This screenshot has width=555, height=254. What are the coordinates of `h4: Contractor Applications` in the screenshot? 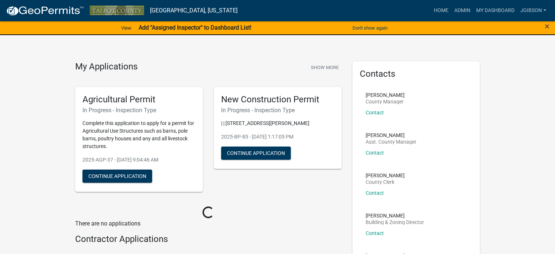 It's located at (209, 239).